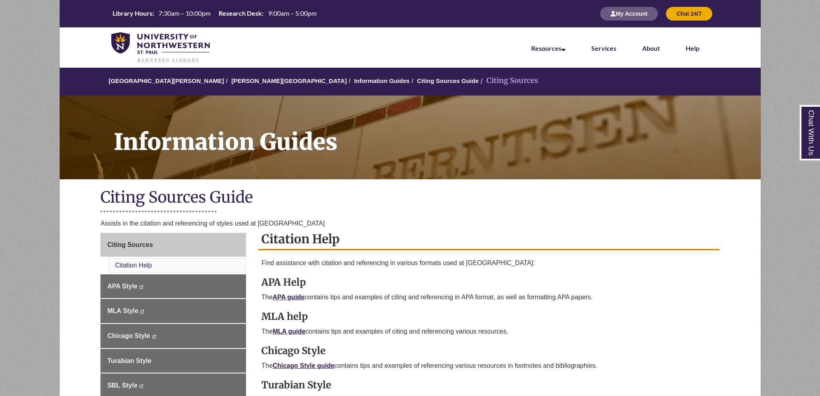 This screenshot has height=396, width=820. Describe the element at coordinates (173, 245) in the screenshot. I see `a: Citing Sources` at that location.